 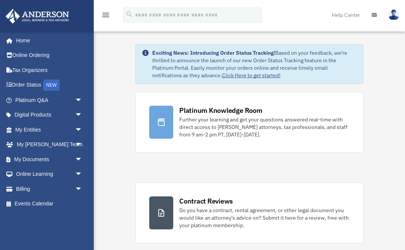 What do you see at coordinates (50, 175) in the screenshot?
I see `a: Online Learningarrow_drop_down` at bounding box center [50, 175].